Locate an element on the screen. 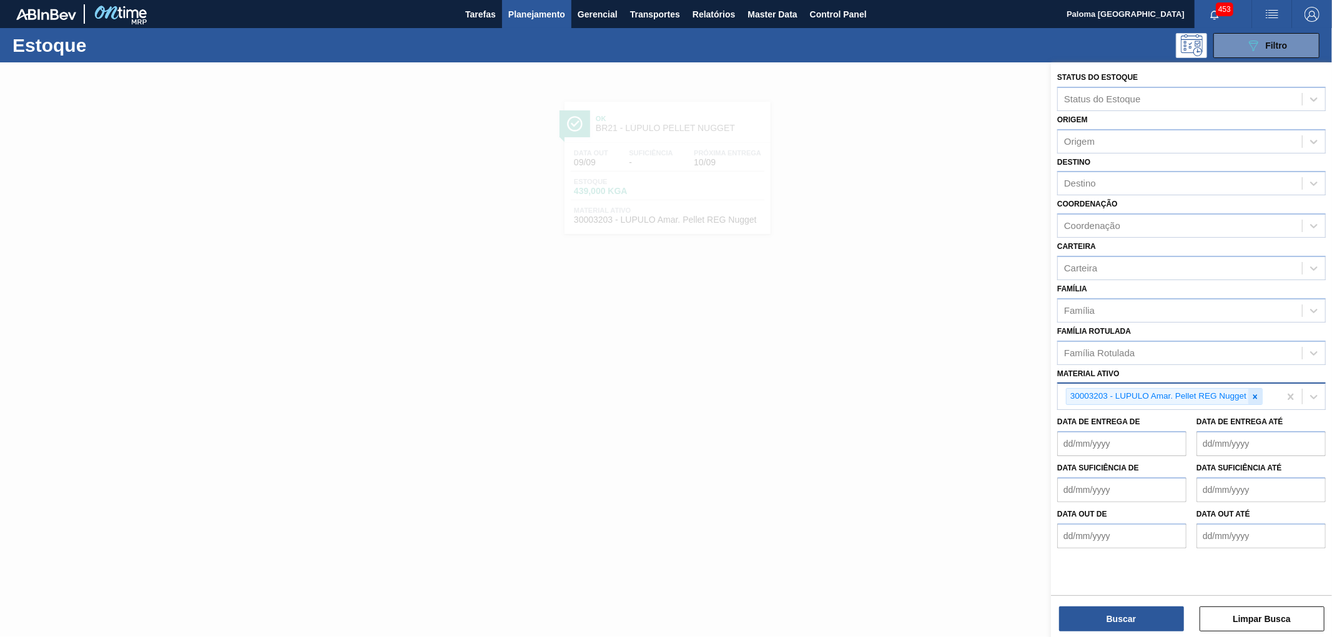 The width and height of the screenshot is (1332, 637). span: Filtro is located at coordinates (1276, 46).